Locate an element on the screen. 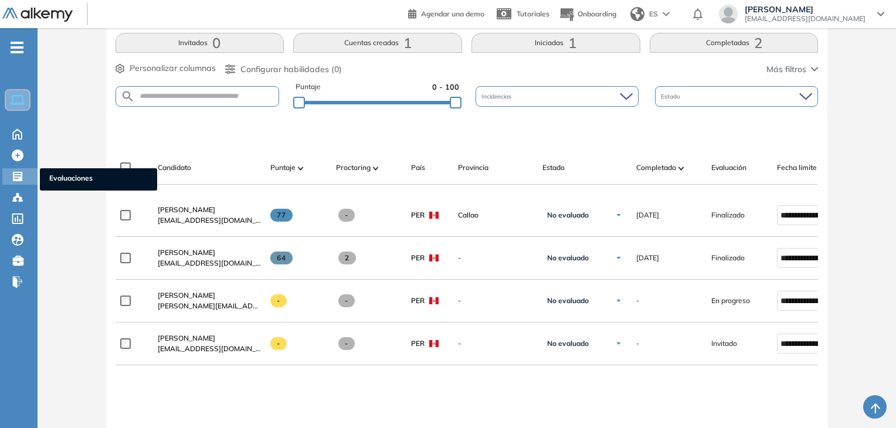 This screenshot has width=896, height=428. span: 2 is located at coordinates (347, 258).